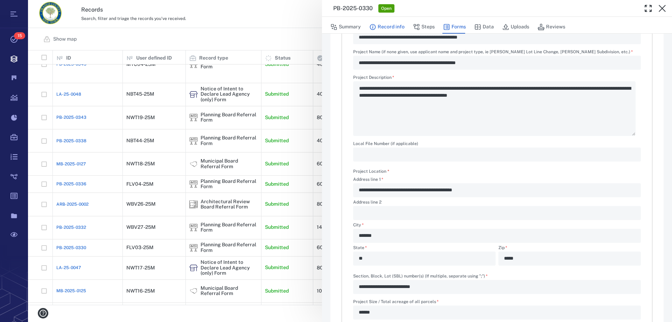  What do you see at coordinates (454, 27) in the screenshot?
I see `button: Forms` at bounding box center [454, 27].